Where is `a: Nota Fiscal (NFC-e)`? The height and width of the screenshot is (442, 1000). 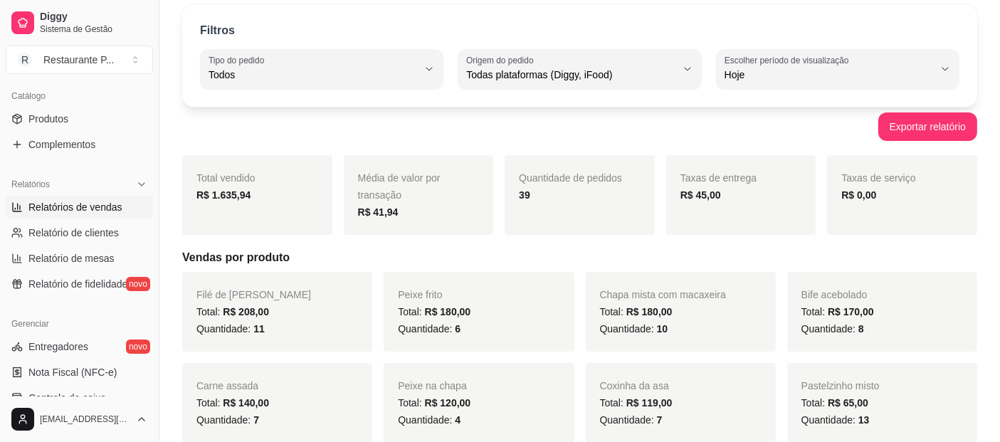 a: Nota Fiscal (NFC-e) is located at coordinates (79, 372).